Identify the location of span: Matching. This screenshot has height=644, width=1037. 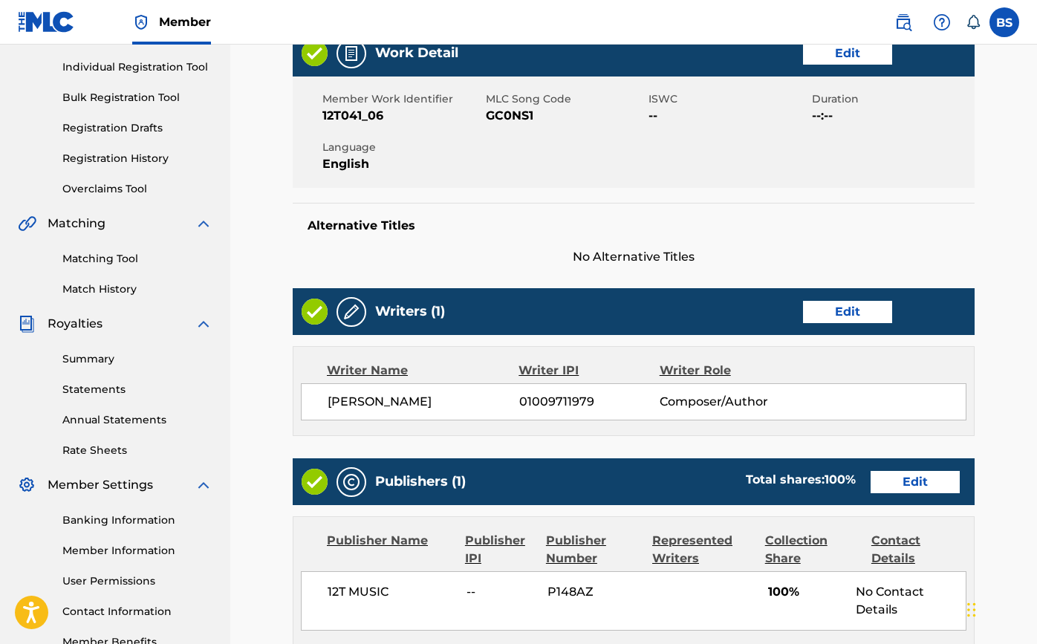
(77, 224).